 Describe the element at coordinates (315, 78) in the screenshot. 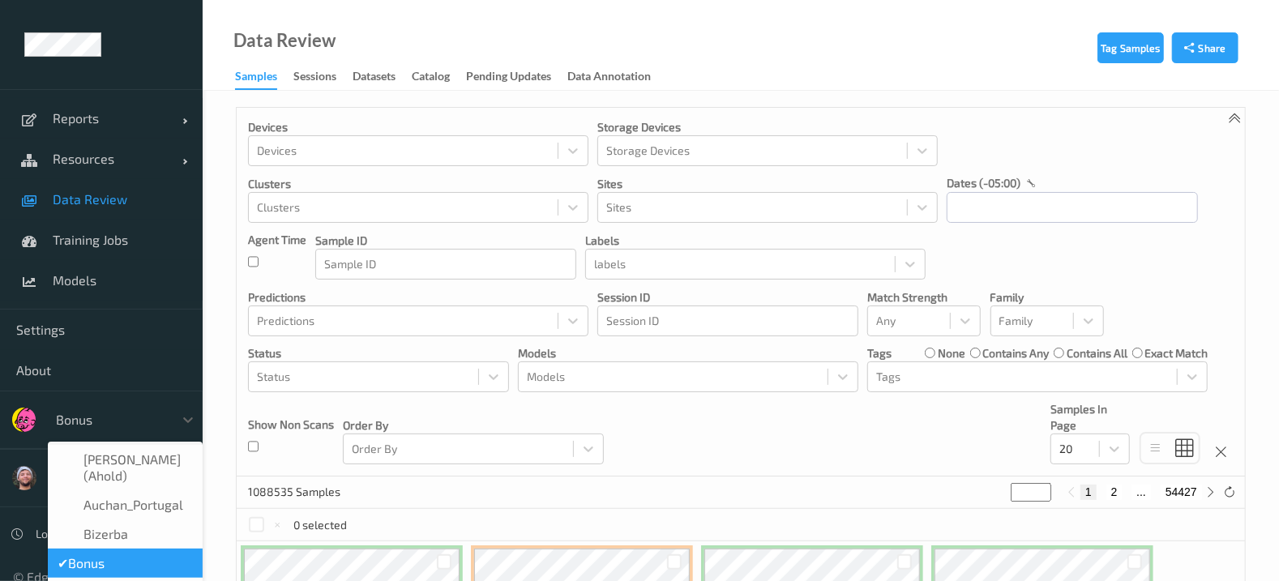

I see `div: Sessions` at that location.